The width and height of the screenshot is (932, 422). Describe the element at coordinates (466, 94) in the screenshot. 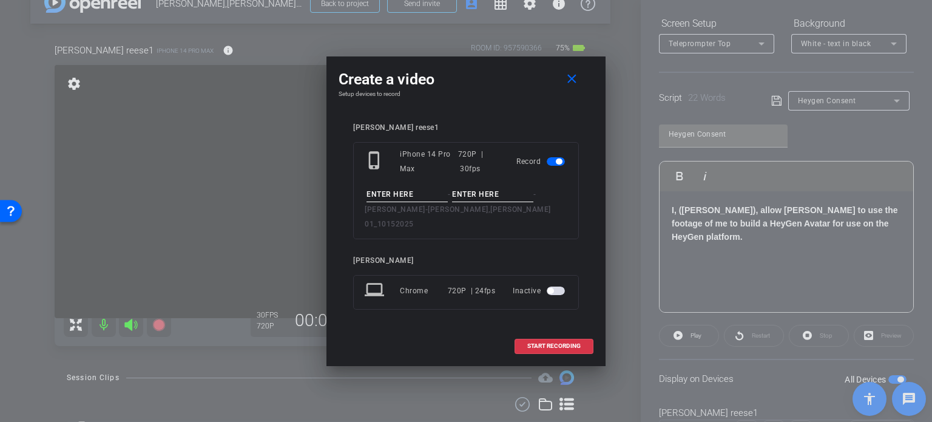

I see `h4: Setup devices to record` at that location.